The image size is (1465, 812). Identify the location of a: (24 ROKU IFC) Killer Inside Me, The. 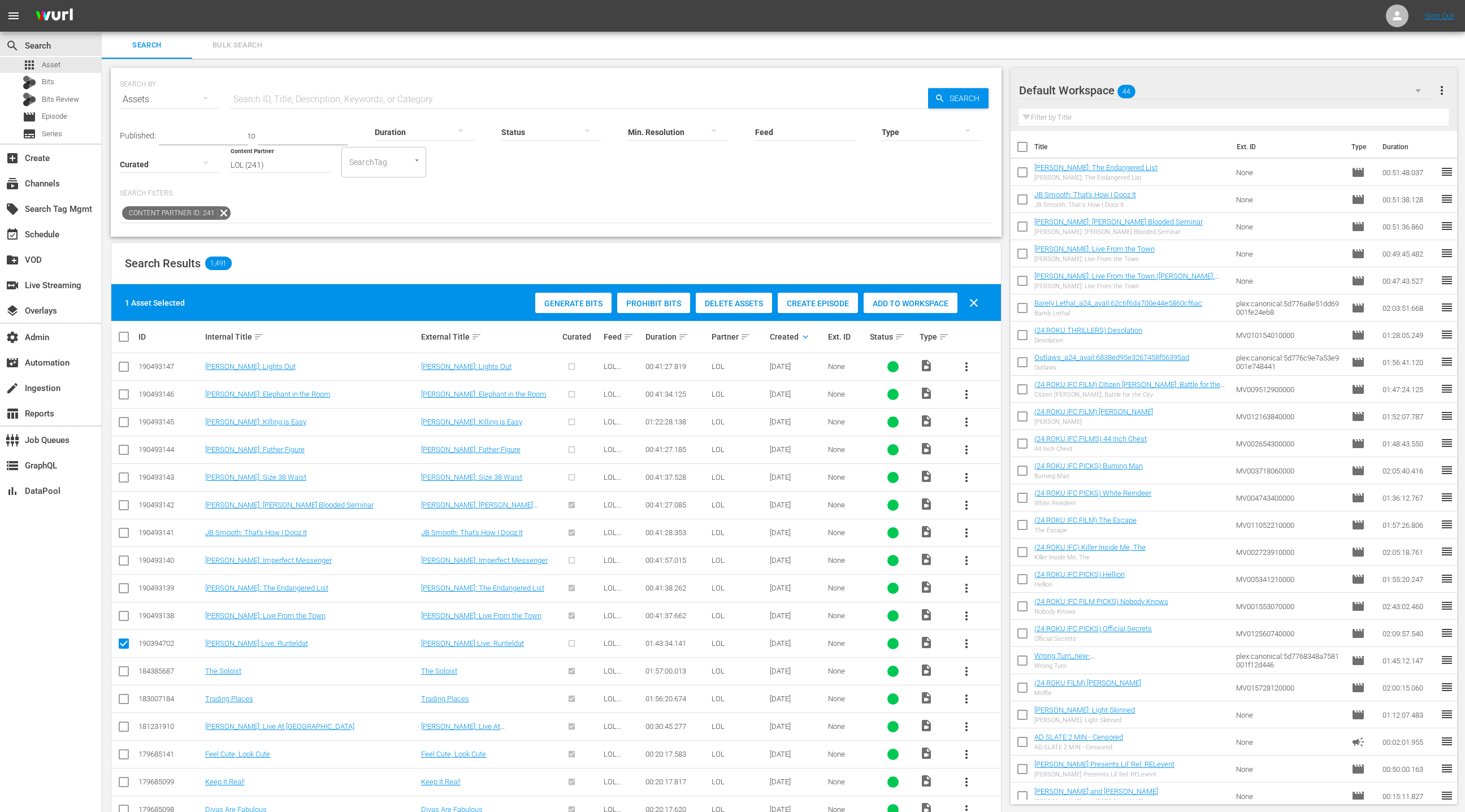
(1090, 547).